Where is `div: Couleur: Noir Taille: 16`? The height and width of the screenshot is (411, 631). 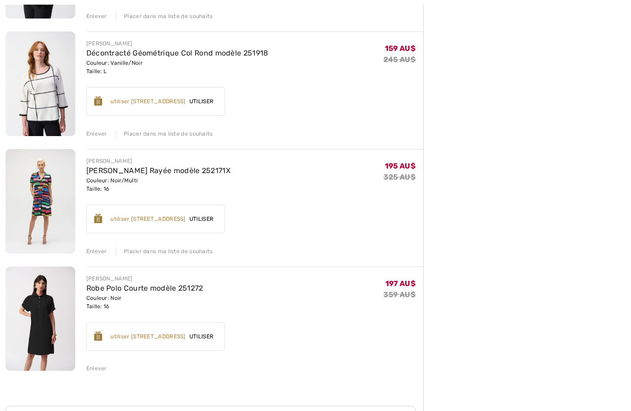 div: Couleur: Noir Taille: 16 is located at coordinates (145, 302).